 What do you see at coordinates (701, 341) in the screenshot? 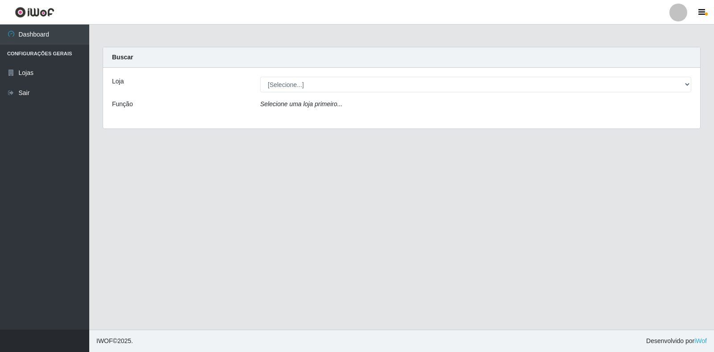
I see `a: iWof` at bounding box center [701, 341].